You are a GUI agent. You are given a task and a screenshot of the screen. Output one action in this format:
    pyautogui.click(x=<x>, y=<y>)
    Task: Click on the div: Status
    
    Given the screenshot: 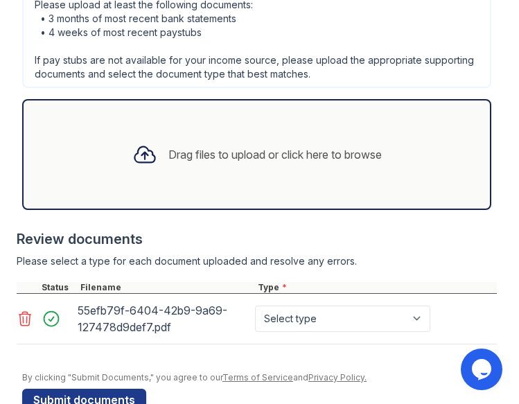 What is the action you would take?
    pyautogui.click(x=58, y=288)
    